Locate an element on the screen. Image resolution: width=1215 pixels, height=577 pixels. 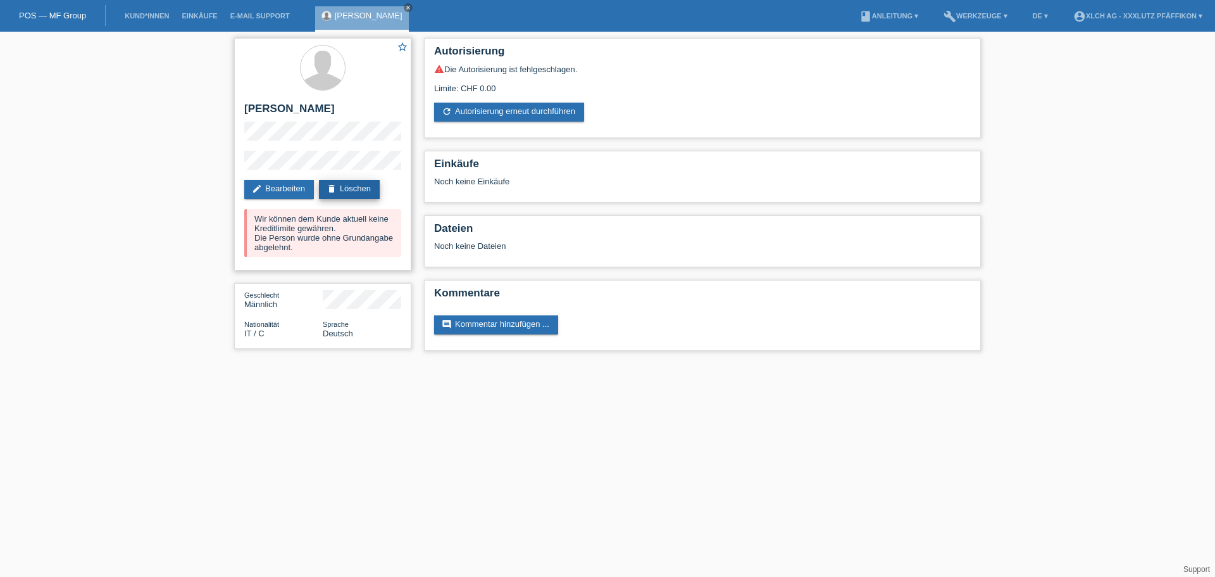
div: Noch keine Dateien is located at coordinates (627, 246).